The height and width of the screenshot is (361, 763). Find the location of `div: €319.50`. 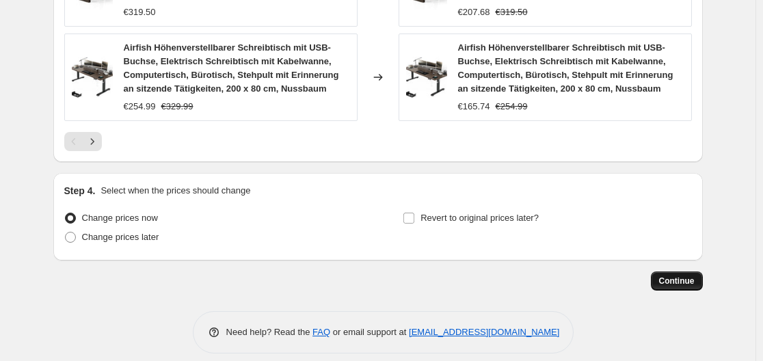

div: €319.50 is located at coordinates (140, 12).